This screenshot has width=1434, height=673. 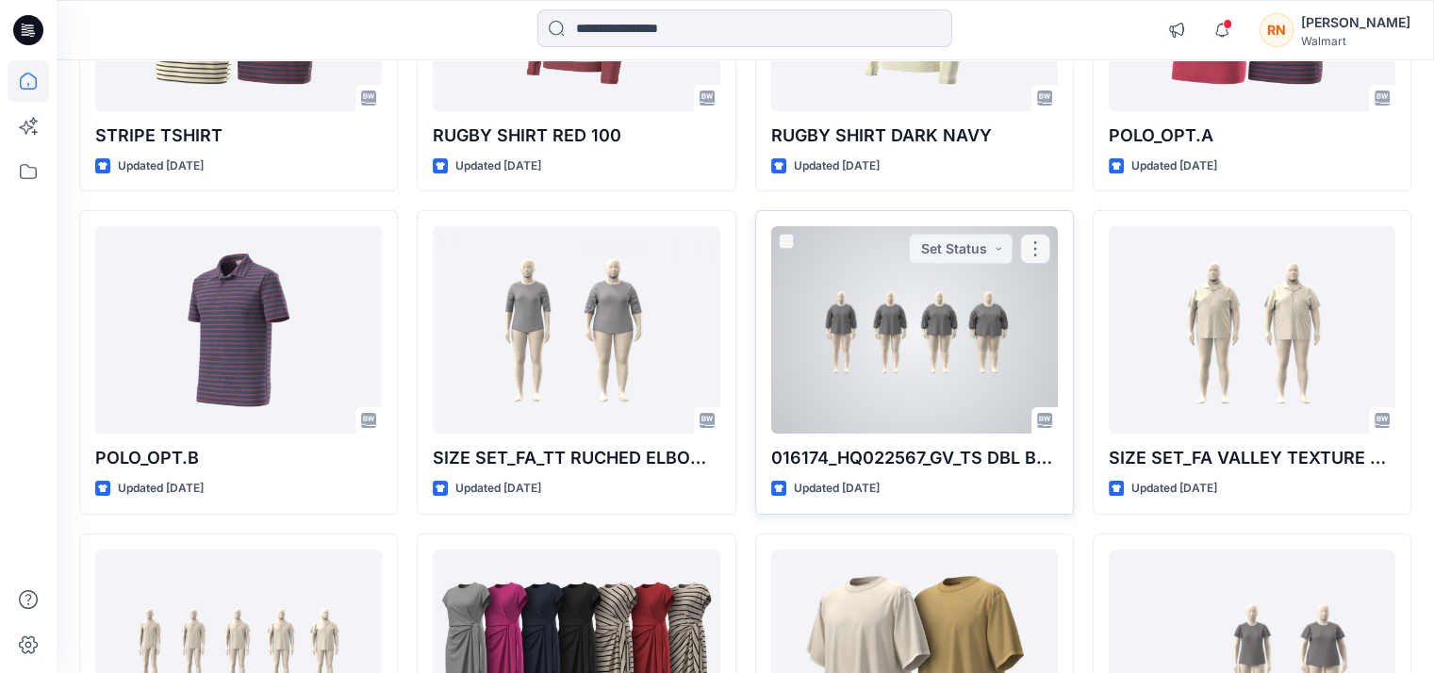 I want to click on a: SIZE SET_FA VALLEY TEXTURE CAMP SHIRT_BIG, so click(x=1252, y=330).